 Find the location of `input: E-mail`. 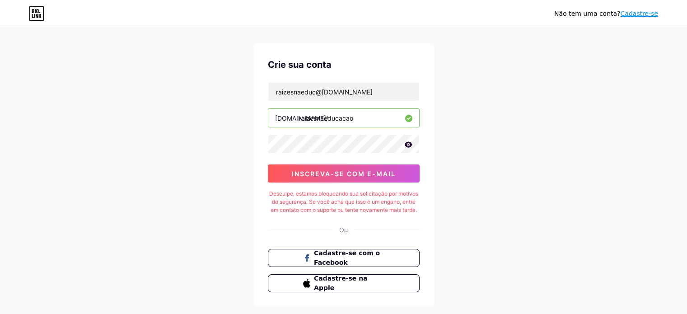

input: E-mail is located at coordinates (344, 92).